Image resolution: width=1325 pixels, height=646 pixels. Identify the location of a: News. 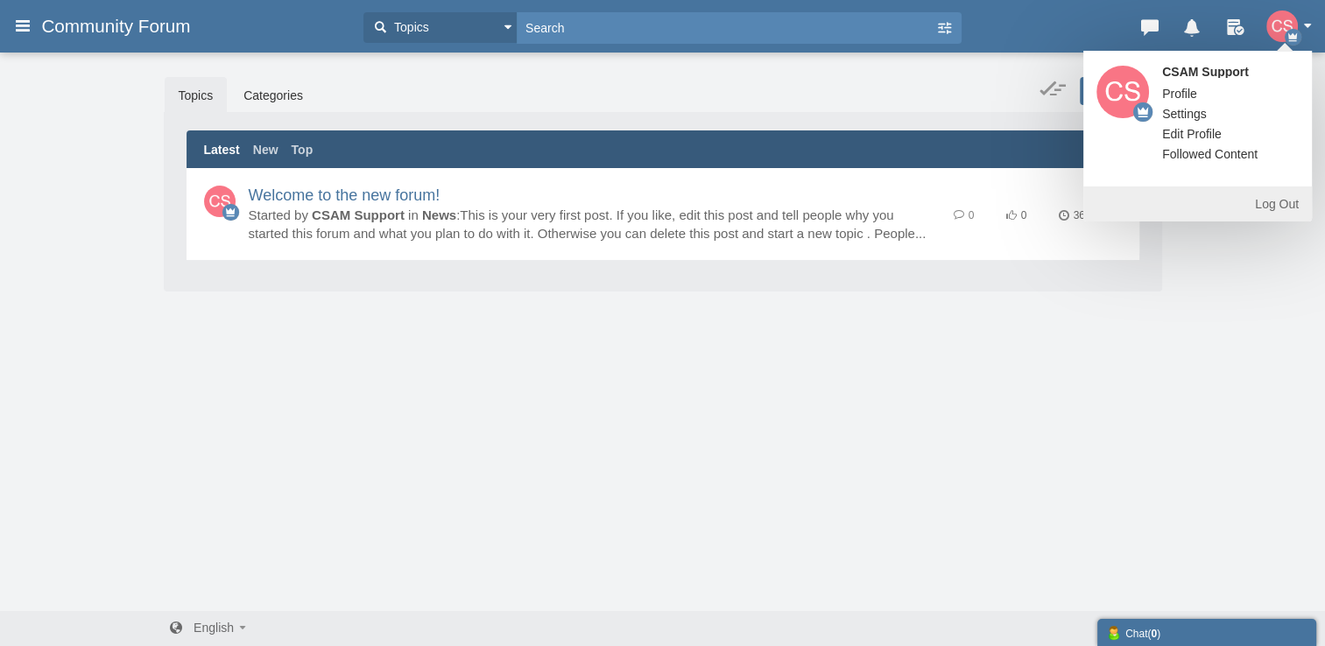
(439, 215).